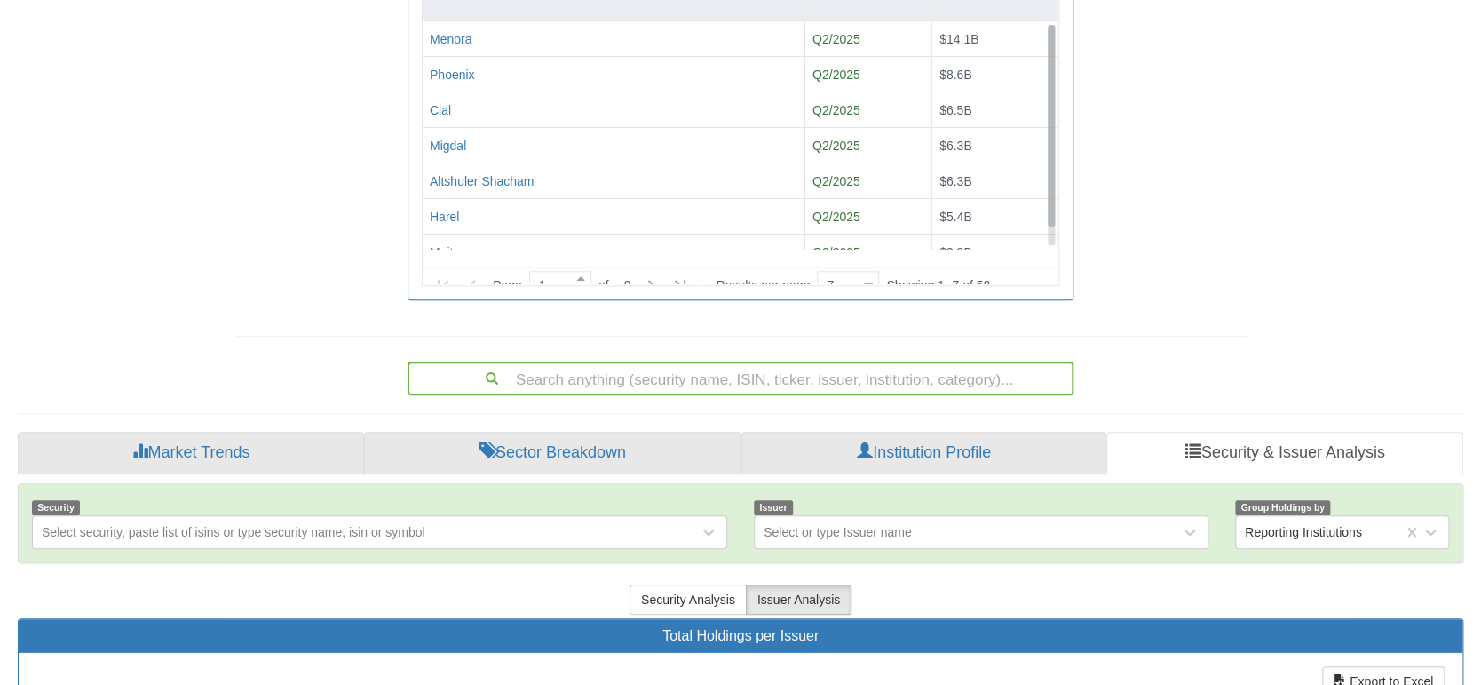 Image resolution: width=1481 pixels, height=685 pixels. What do you see at coordinates (507, 285) in the screenshot?
I see `span: Page` at bounding box center [507, 285].